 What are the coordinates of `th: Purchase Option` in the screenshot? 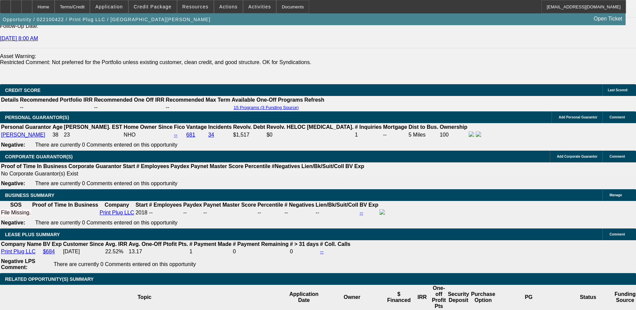 It's located at (483, 297).